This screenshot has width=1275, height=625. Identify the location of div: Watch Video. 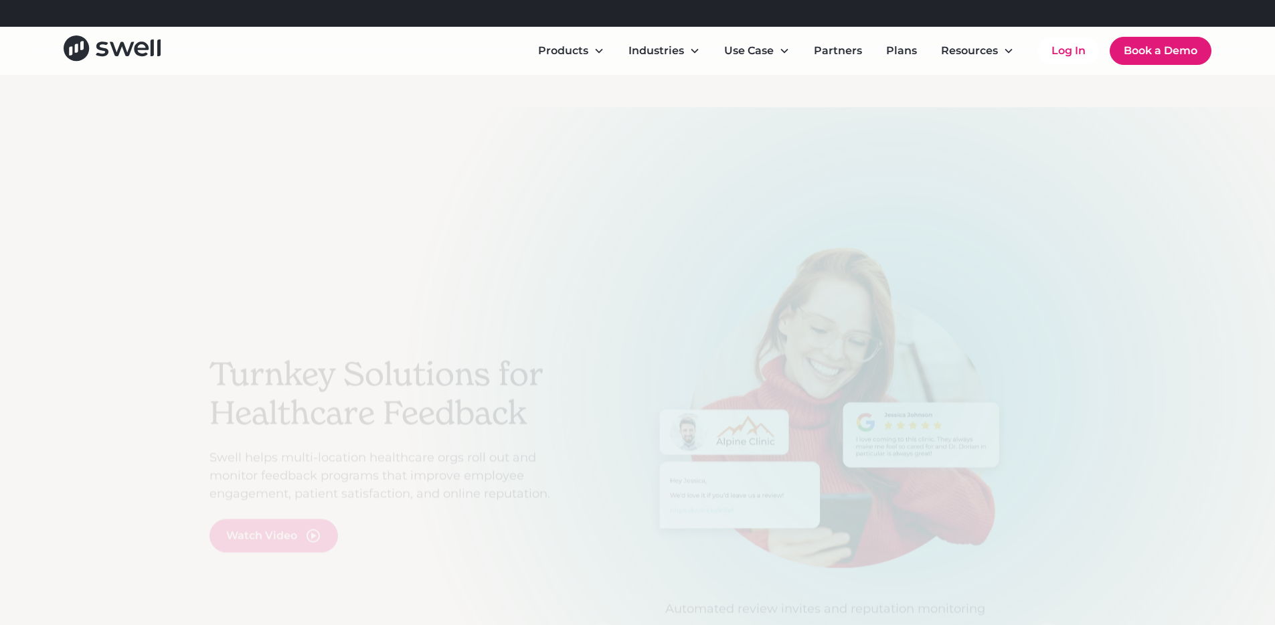
(262, 535).